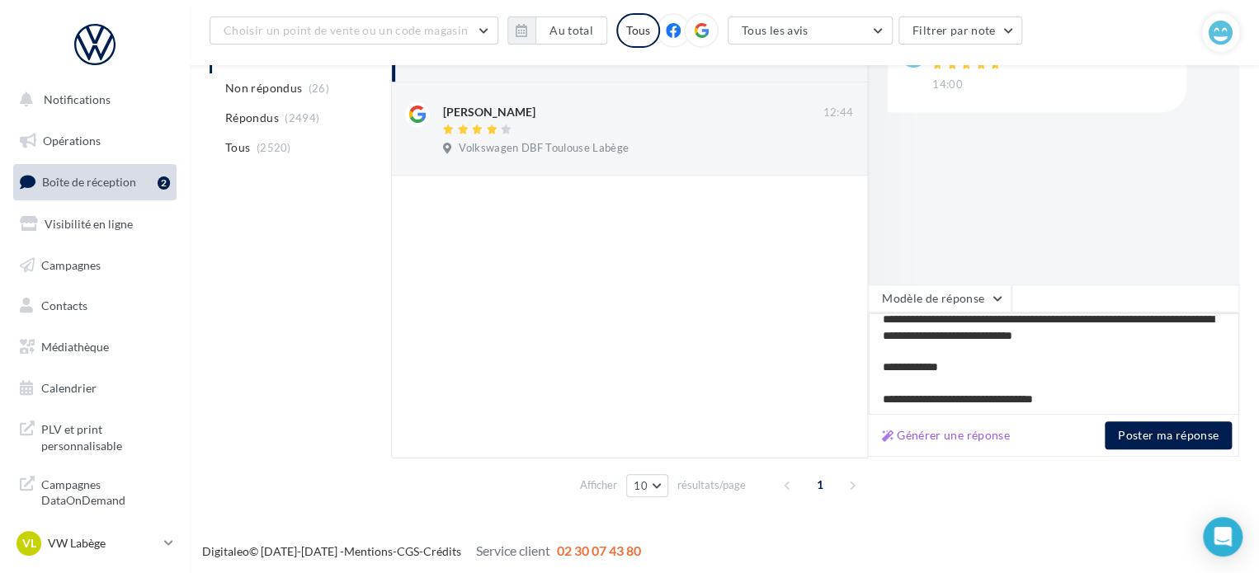 This screenshot has height=573, width=1259. Describe the element at coordinates (318, 88) in the screenshot. I see `span: (26)` at that location.